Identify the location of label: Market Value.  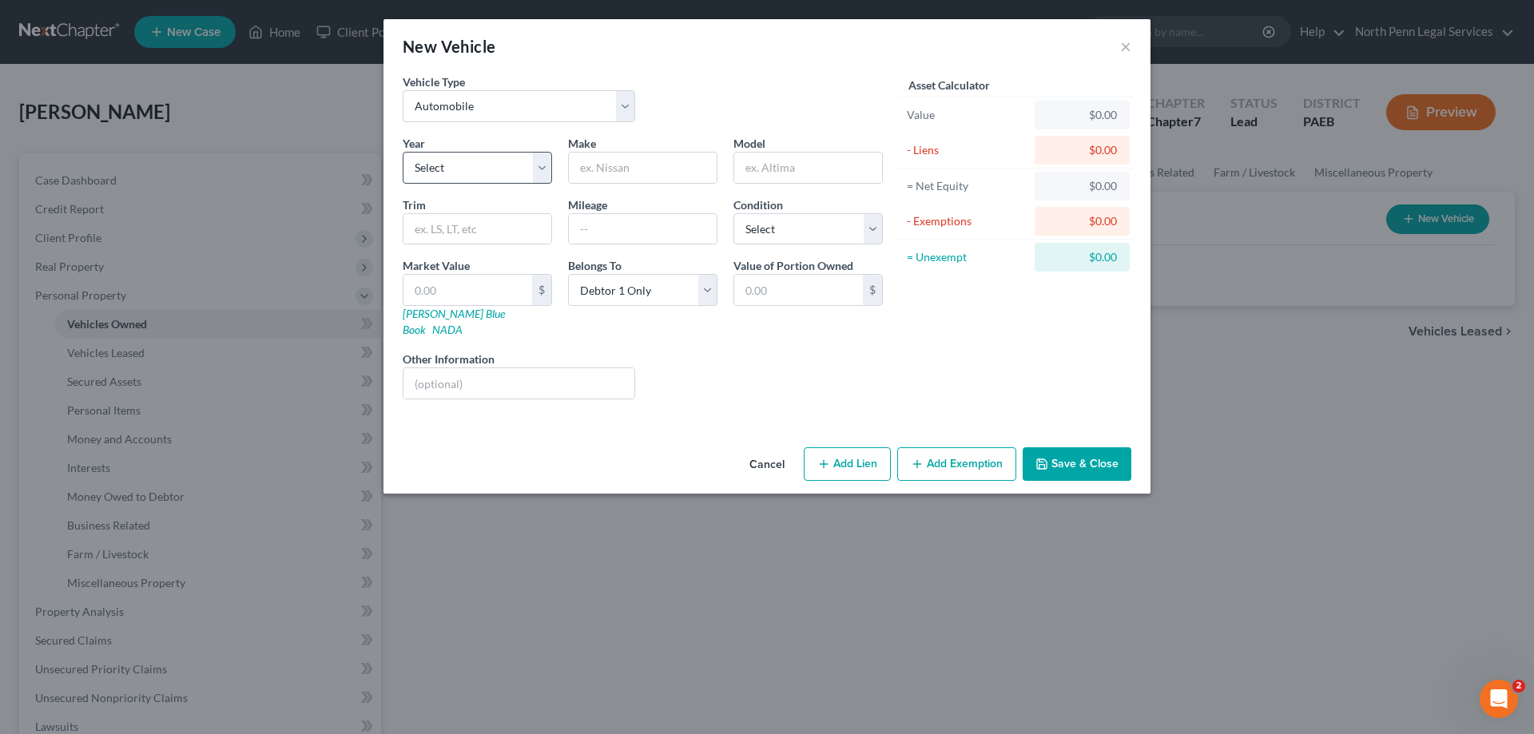
(436, 265).